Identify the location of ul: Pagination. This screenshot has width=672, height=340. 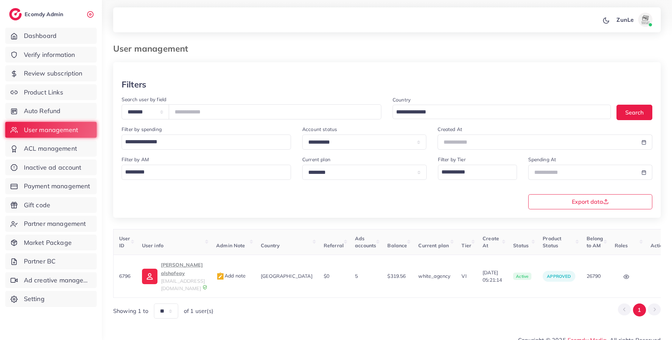
(639, 310).